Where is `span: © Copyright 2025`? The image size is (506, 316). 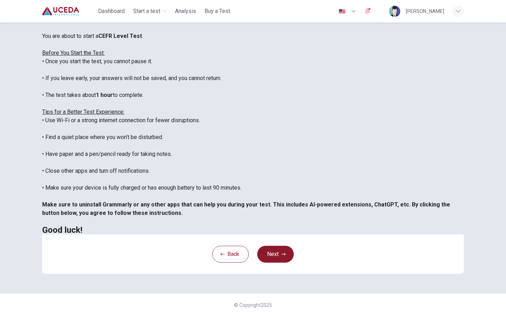 span: © Copyright 2025 is located at coordinates (253, 305).